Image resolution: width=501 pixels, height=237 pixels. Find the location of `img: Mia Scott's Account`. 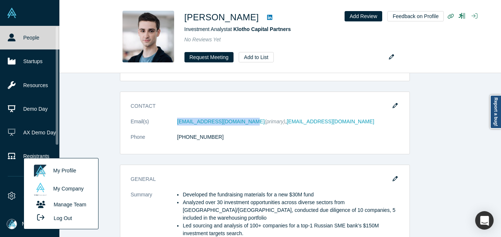

img: Mia Scott's Account is located at coordinates (12, 224).